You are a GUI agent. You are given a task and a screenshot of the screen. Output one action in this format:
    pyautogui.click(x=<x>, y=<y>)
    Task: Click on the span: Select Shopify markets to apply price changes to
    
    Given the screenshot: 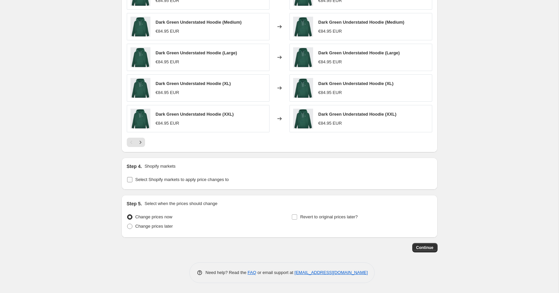 What is the action you would take?
    pyautogui.click(x=182, y=179)
    